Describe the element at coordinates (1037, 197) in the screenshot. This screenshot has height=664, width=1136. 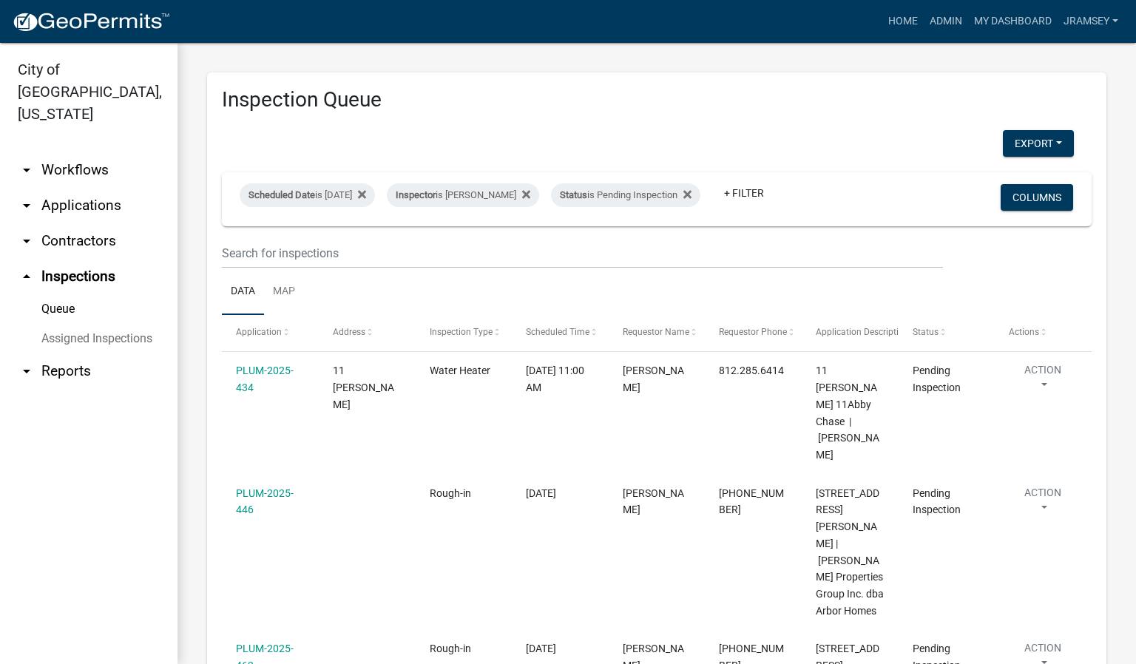
I see `button: Columns` at that location.